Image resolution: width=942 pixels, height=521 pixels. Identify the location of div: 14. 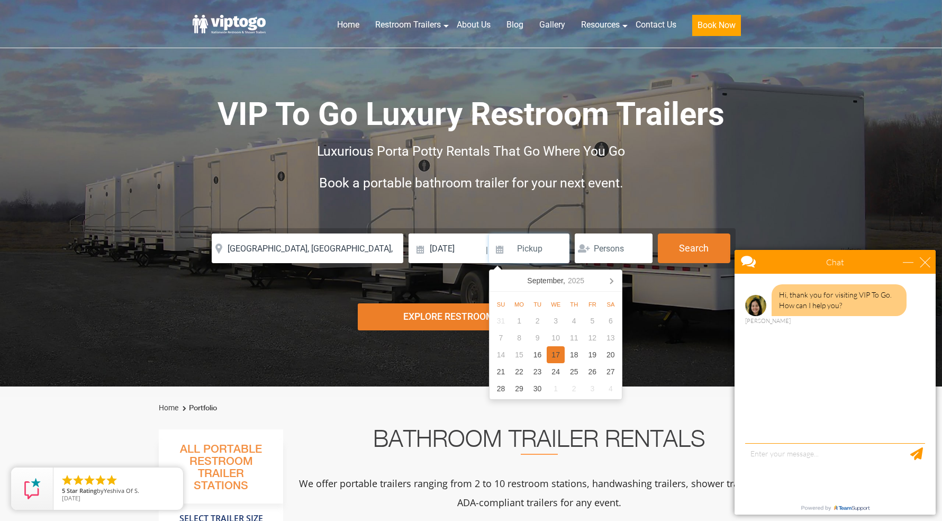
(501, 355).